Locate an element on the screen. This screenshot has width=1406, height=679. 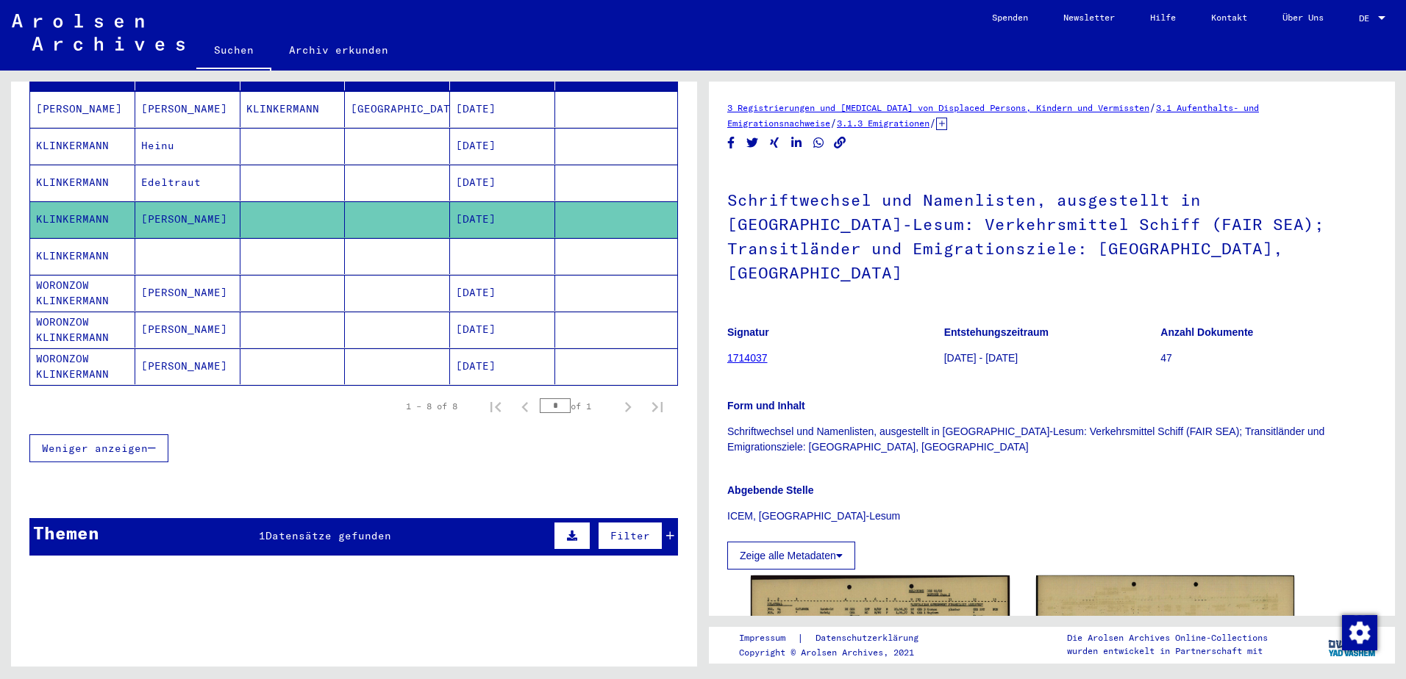
span: Datensätze gefunden is located at coordinates (328, 536).